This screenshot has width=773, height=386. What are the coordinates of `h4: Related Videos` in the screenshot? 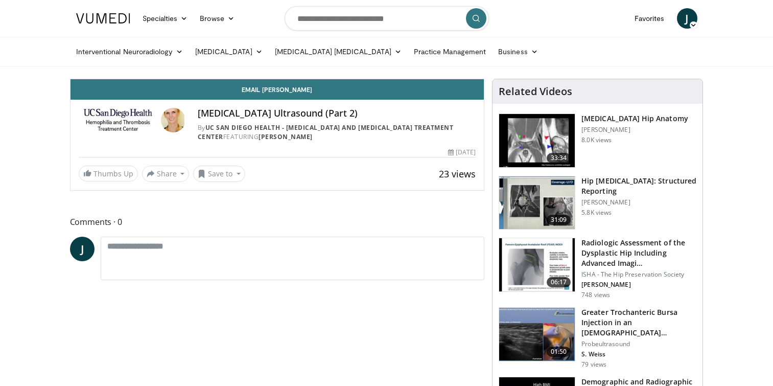 It's located at (536, 91).